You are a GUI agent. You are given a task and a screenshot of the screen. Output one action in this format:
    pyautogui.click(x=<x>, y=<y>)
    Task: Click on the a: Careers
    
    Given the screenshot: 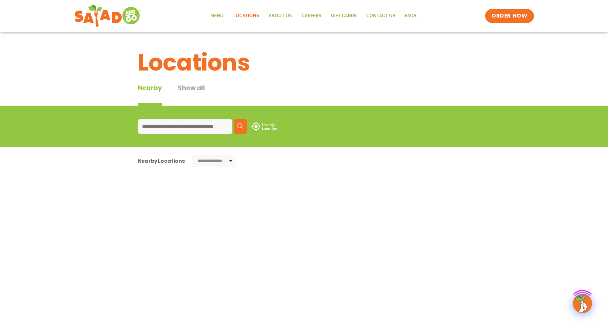 What is the action you would take?
    pyautogui.click(x=312, y=16)
    